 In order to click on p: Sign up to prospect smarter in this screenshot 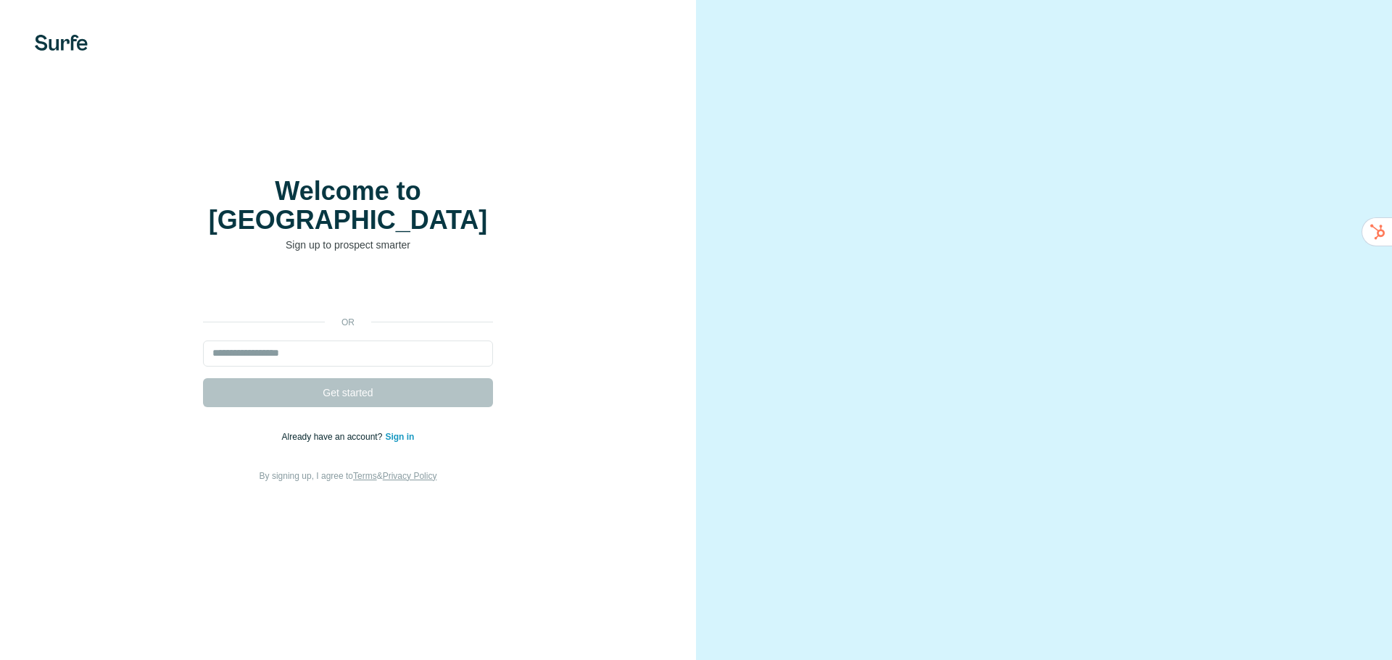, I will do `click(348, 245)`.